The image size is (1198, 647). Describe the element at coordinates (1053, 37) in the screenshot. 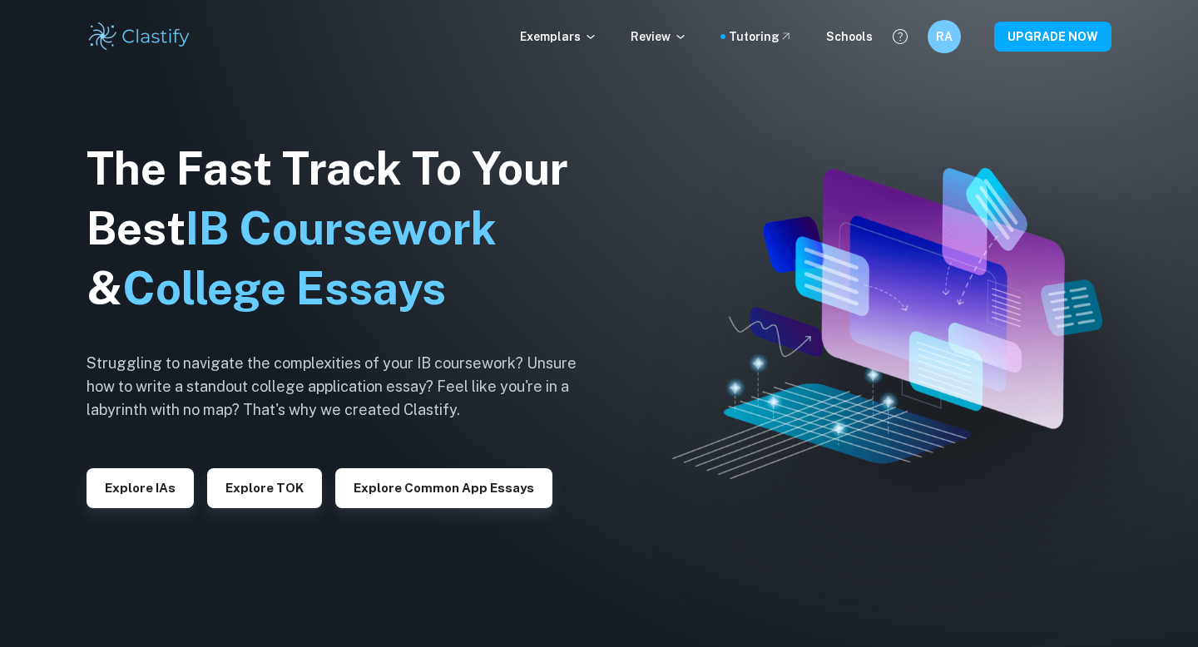

I see `button: UPGRADE NOW` at that location.